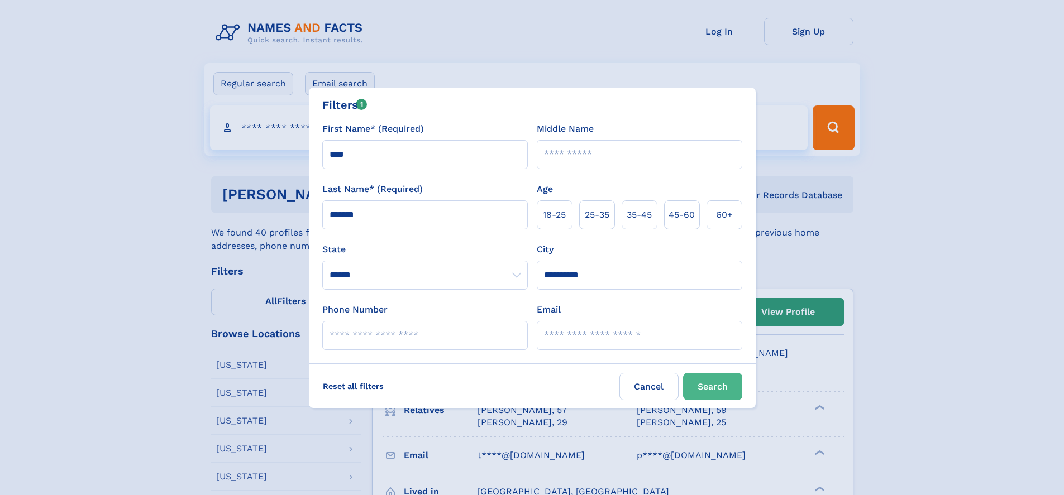 The image size is (1064, 495). What do you see at coordinates (681, 215) in the screenshot?
I see `span: 45‑60` at bounding box center [681, 215].